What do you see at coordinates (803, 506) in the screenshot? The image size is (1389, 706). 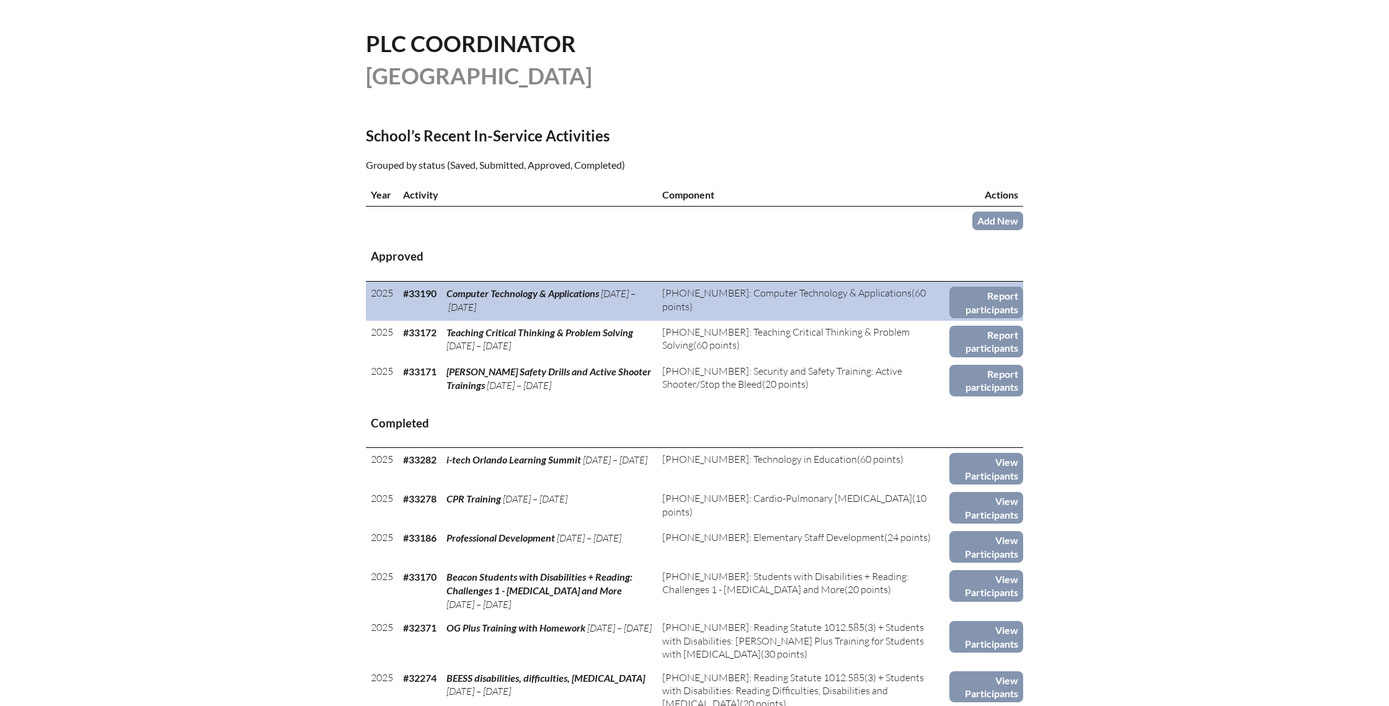 I see `td: (10 points)` at bounding box center [803, 506].